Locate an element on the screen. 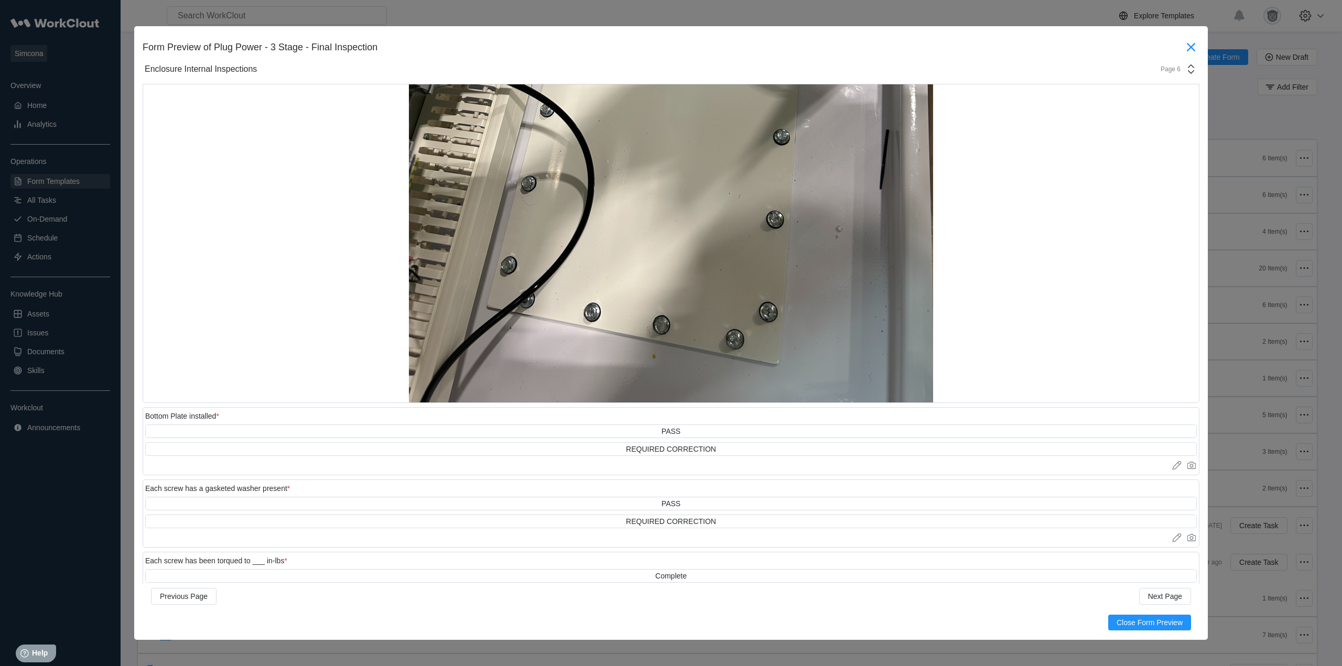 The image size is (1342, 666). div: Each screw has a gasketed washer present is located at coordinates (218, 489).